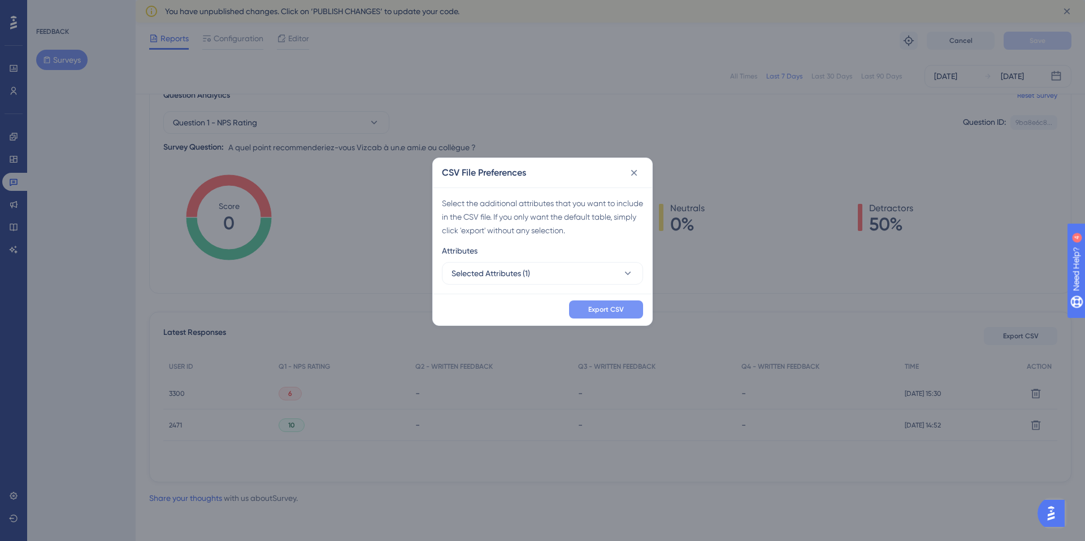 The height and width of the screenshot is (541, 1085). I want to click on h2: CSV File Preferences, so click(484, 173).